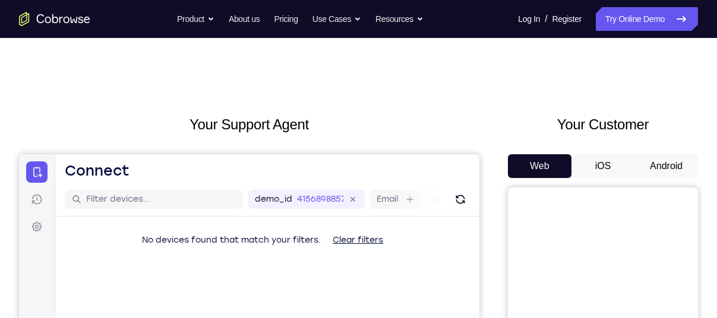  Describe the element at coordinates (337, 19) in the screenshot. I see `button: Use Cases` at that location.